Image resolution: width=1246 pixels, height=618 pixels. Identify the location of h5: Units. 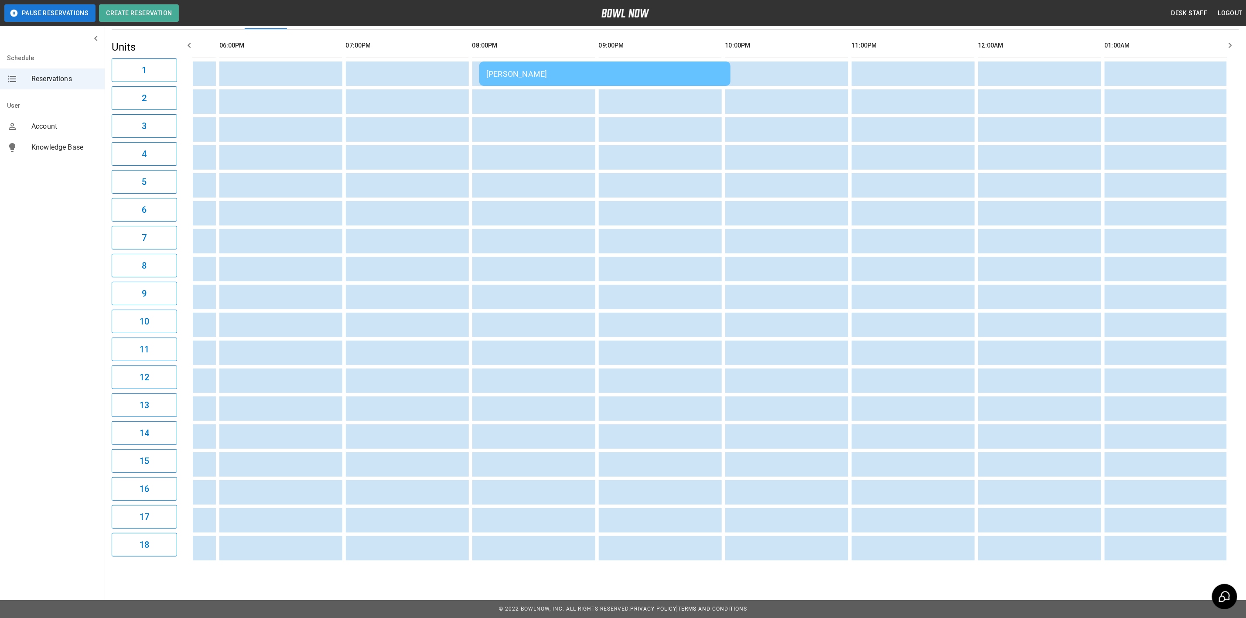
(144, 47).